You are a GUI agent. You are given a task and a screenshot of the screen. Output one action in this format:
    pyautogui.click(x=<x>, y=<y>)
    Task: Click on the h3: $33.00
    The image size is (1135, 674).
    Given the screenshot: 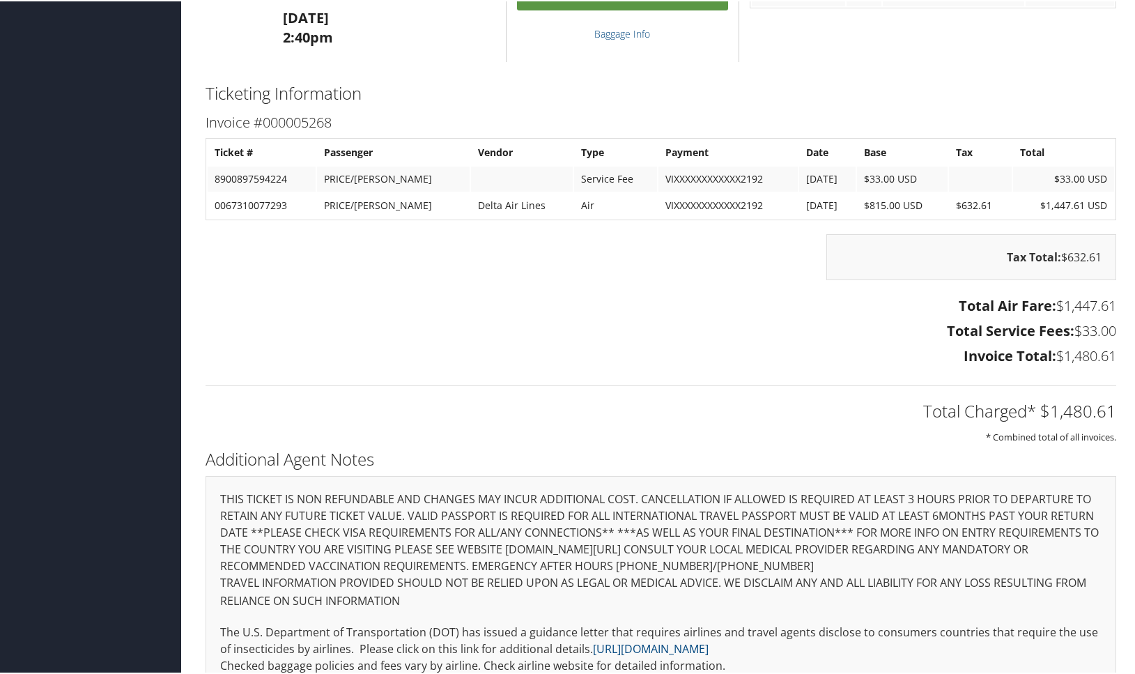 What is the action you would take?
    pyautogui.click(x=660, y=330)
    